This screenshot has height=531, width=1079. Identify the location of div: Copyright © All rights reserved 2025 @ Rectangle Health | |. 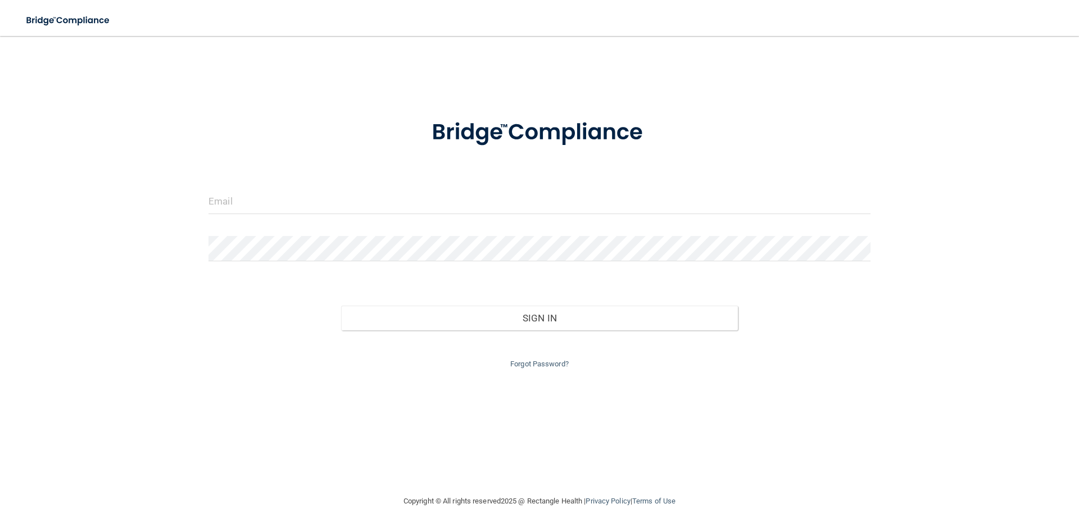
(539, 501).